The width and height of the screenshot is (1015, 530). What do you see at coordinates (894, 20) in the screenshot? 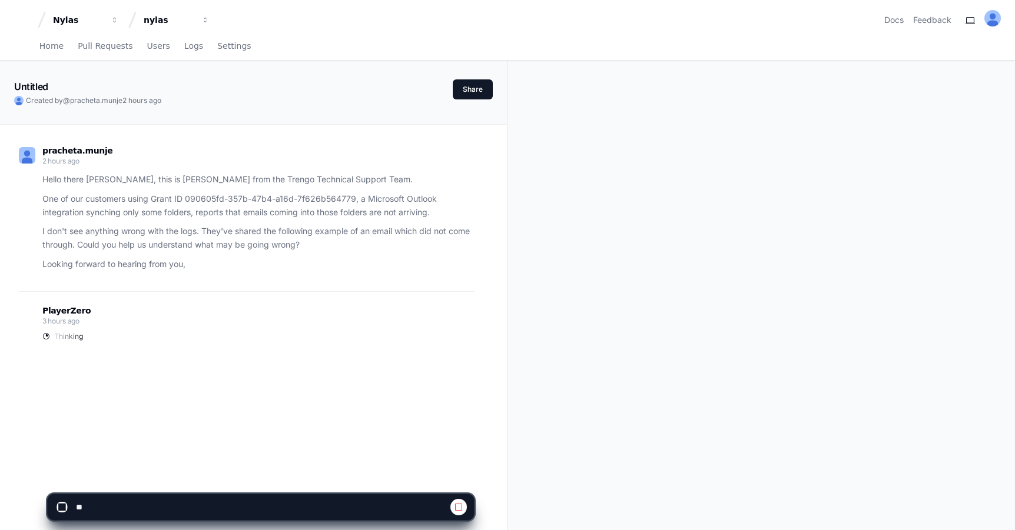
I see `a: Docs` at bounding box center [894, 20].